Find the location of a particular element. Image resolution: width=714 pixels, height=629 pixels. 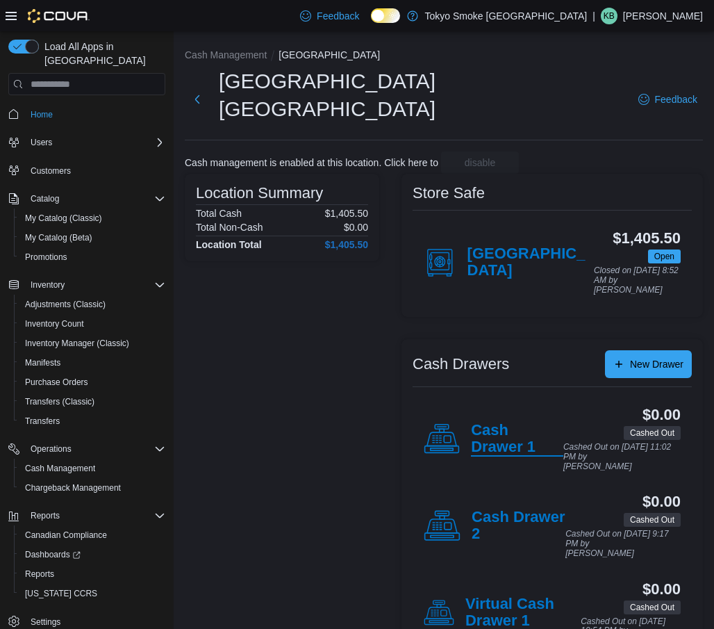

h6: Total Non-Cash is located at coordinates (229, 227).